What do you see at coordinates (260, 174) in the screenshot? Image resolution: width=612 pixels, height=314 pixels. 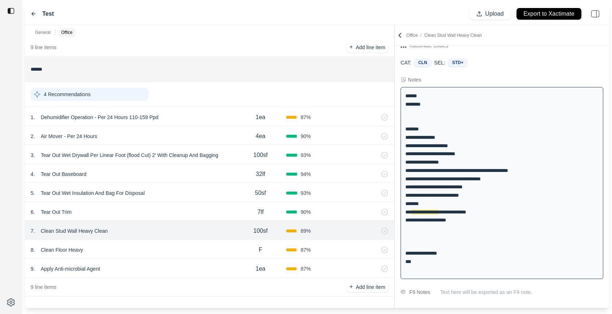 I see `p: 32lf` at bounding box center [260, 174].